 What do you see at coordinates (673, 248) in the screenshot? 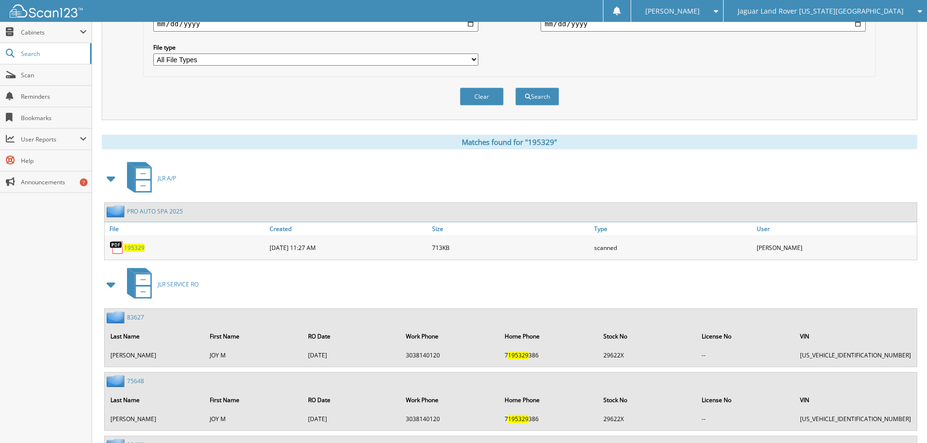
I see `div: scanned` at bounding box center [673, 248].